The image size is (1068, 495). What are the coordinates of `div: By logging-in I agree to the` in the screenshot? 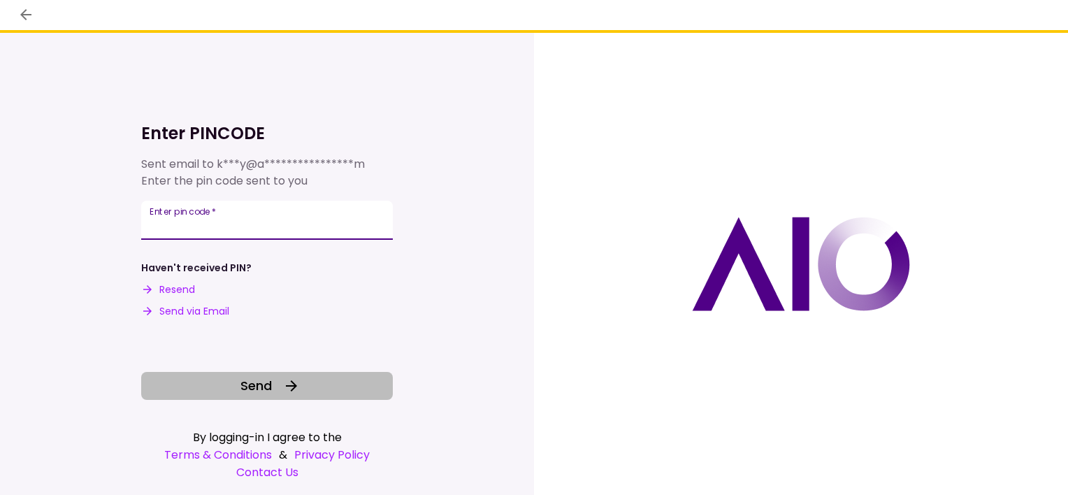 It's located at (267, 437).